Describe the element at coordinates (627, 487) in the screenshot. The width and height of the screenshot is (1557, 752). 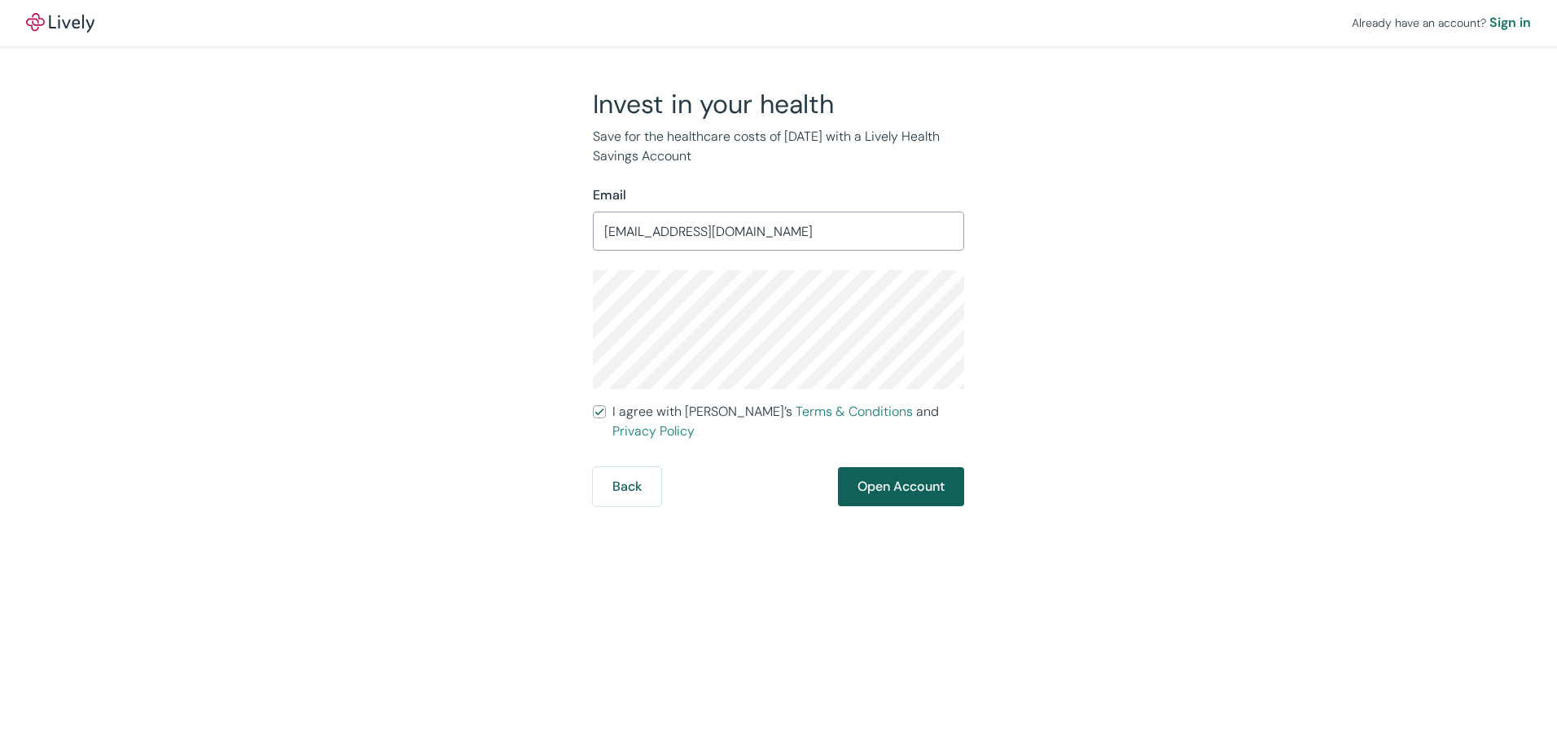
I see `button: Back` at that location.